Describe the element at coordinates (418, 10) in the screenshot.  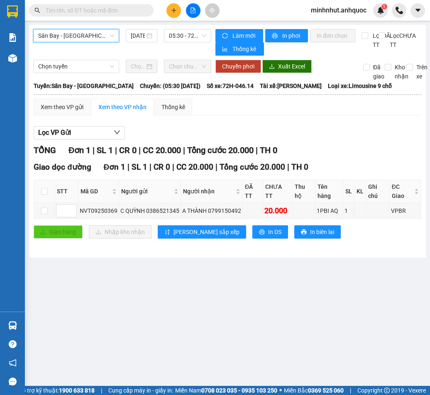
I see `span: caret-down` at that location.